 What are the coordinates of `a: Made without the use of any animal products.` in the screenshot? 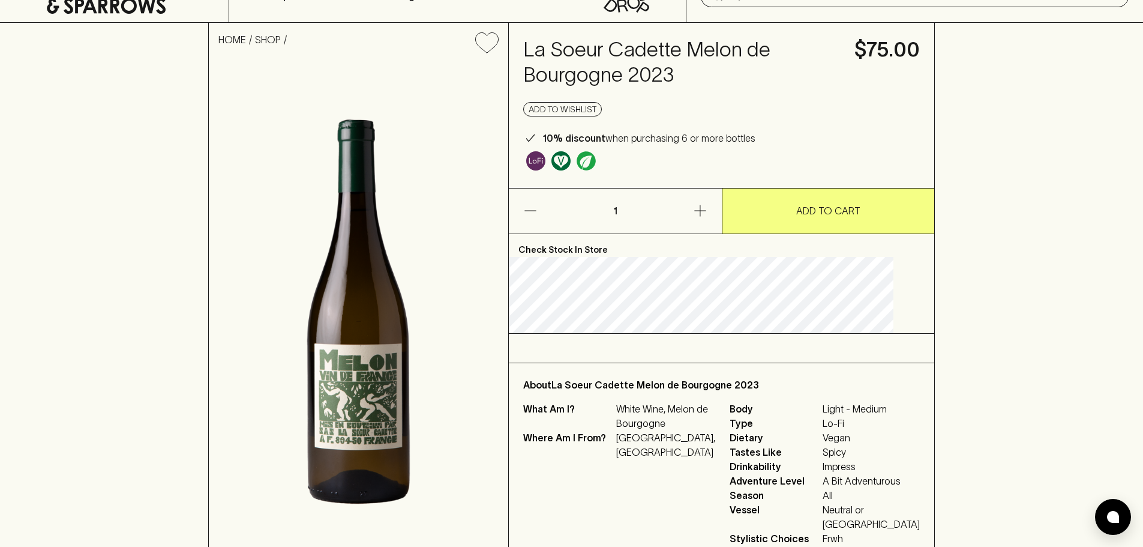 It's located at (561, 161).